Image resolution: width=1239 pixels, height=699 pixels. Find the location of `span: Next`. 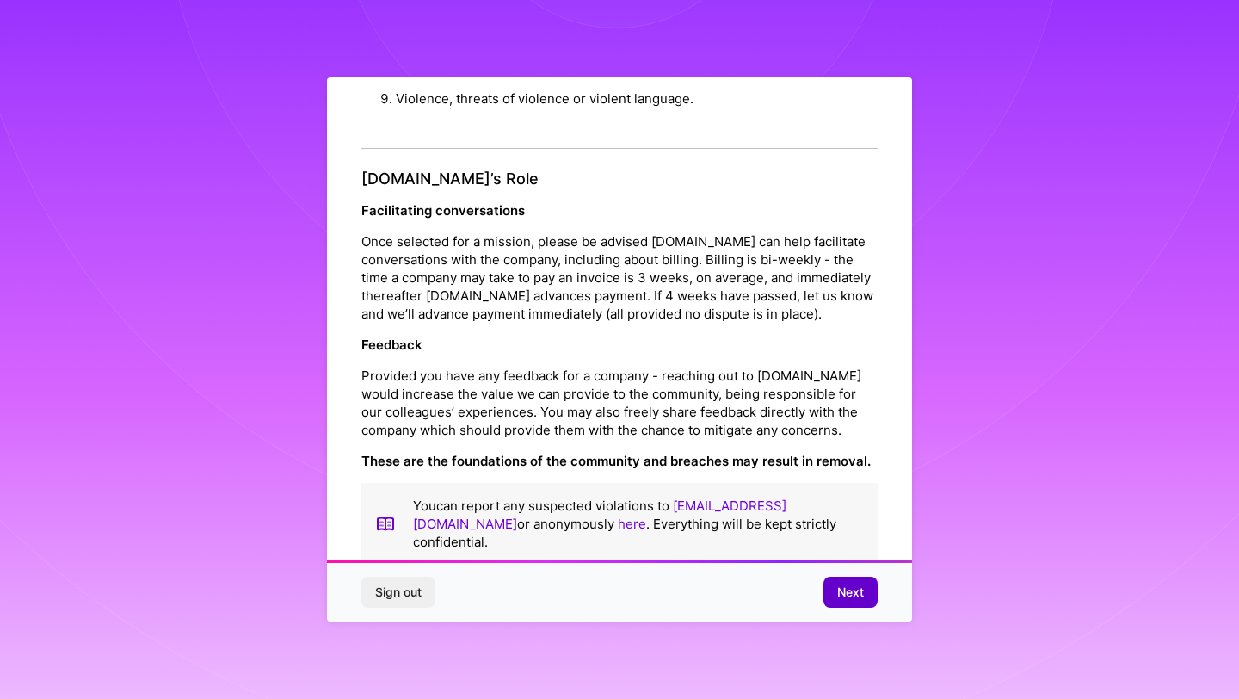

span: Next is located at coordinates (850, 592).